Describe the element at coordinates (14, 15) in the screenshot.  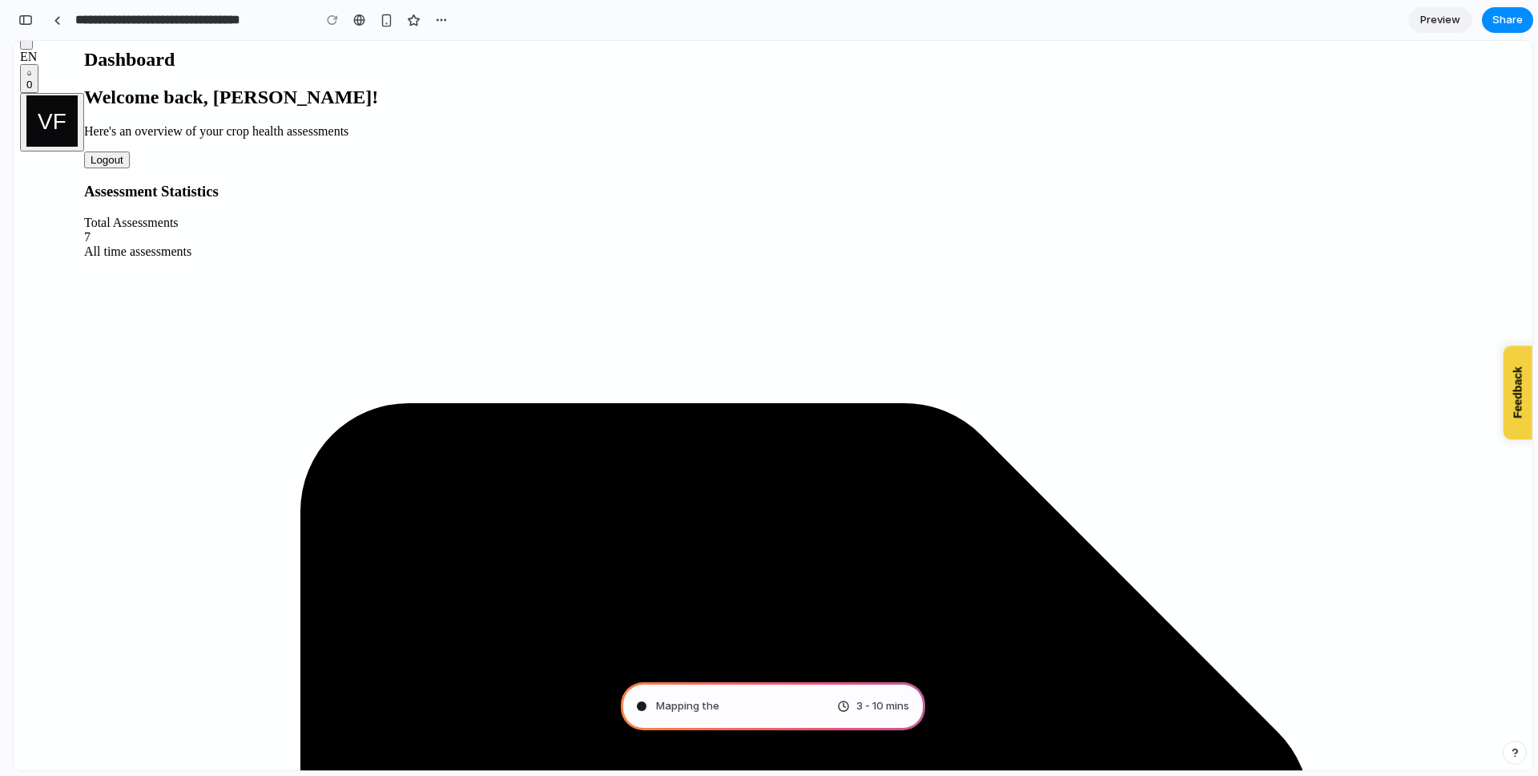
I see `span: EN` at that location.